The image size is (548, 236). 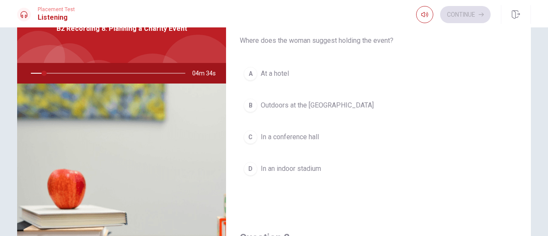 I want to click on h1: Listening, so click(x=56, y=18).